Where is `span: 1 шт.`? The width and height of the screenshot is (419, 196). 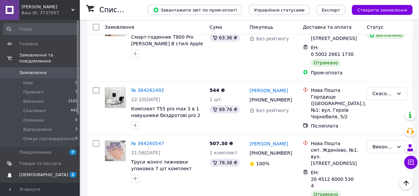
span: 1 шт. is located at coordinates (216, 100).